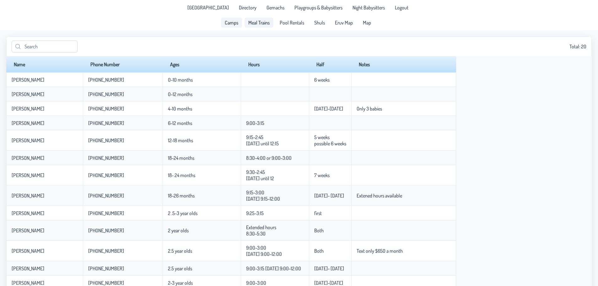  What do you see at coordinates (320, 23) in the screenshot?
I see `a: Shuls` at bounding box center [320, 23].